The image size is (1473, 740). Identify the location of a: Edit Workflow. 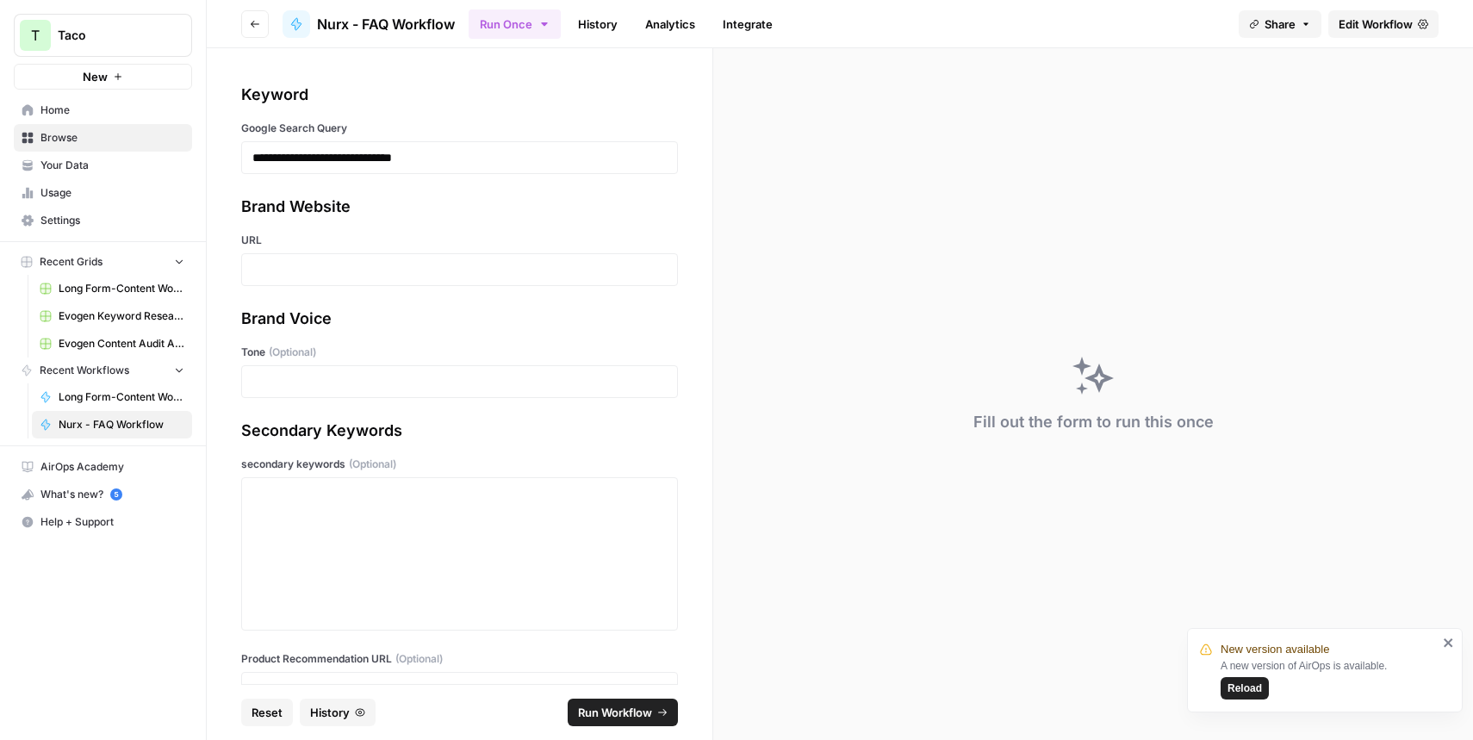
(1383, 24).